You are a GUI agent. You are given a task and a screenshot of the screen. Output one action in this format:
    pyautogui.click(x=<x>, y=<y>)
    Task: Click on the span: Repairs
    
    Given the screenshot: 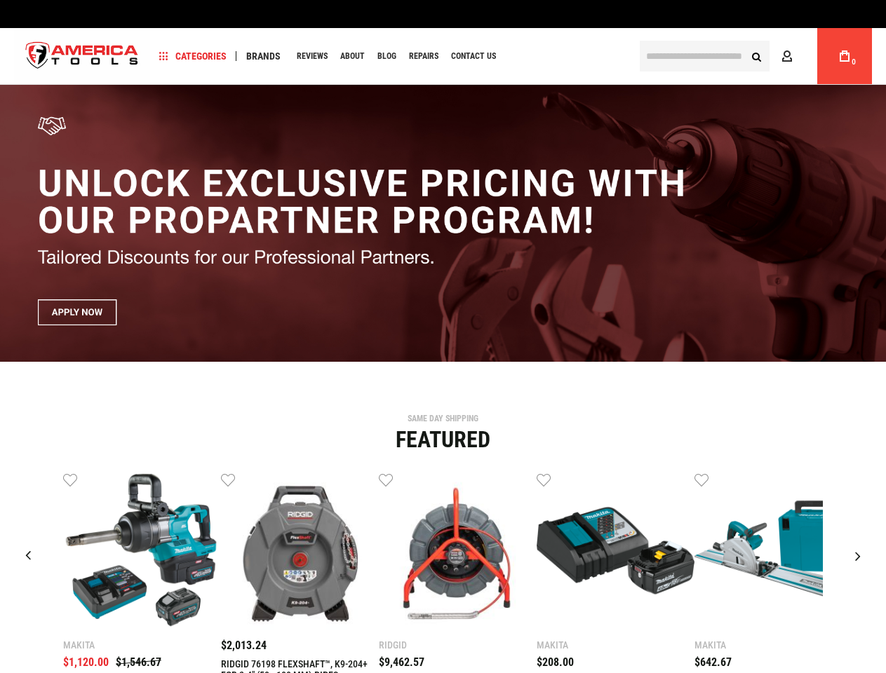 What is the action you would take?
    pyautogui.click(x=424, y=56)
    